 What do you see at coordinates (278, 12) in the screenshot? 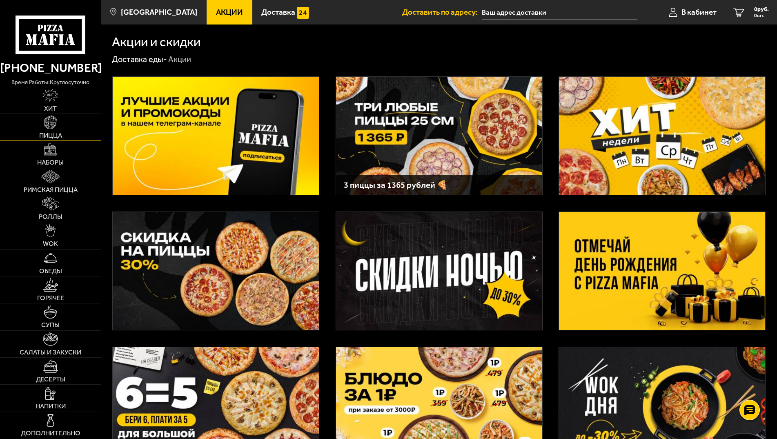
I see `span: Доставка` at bounding box center [278, 12].